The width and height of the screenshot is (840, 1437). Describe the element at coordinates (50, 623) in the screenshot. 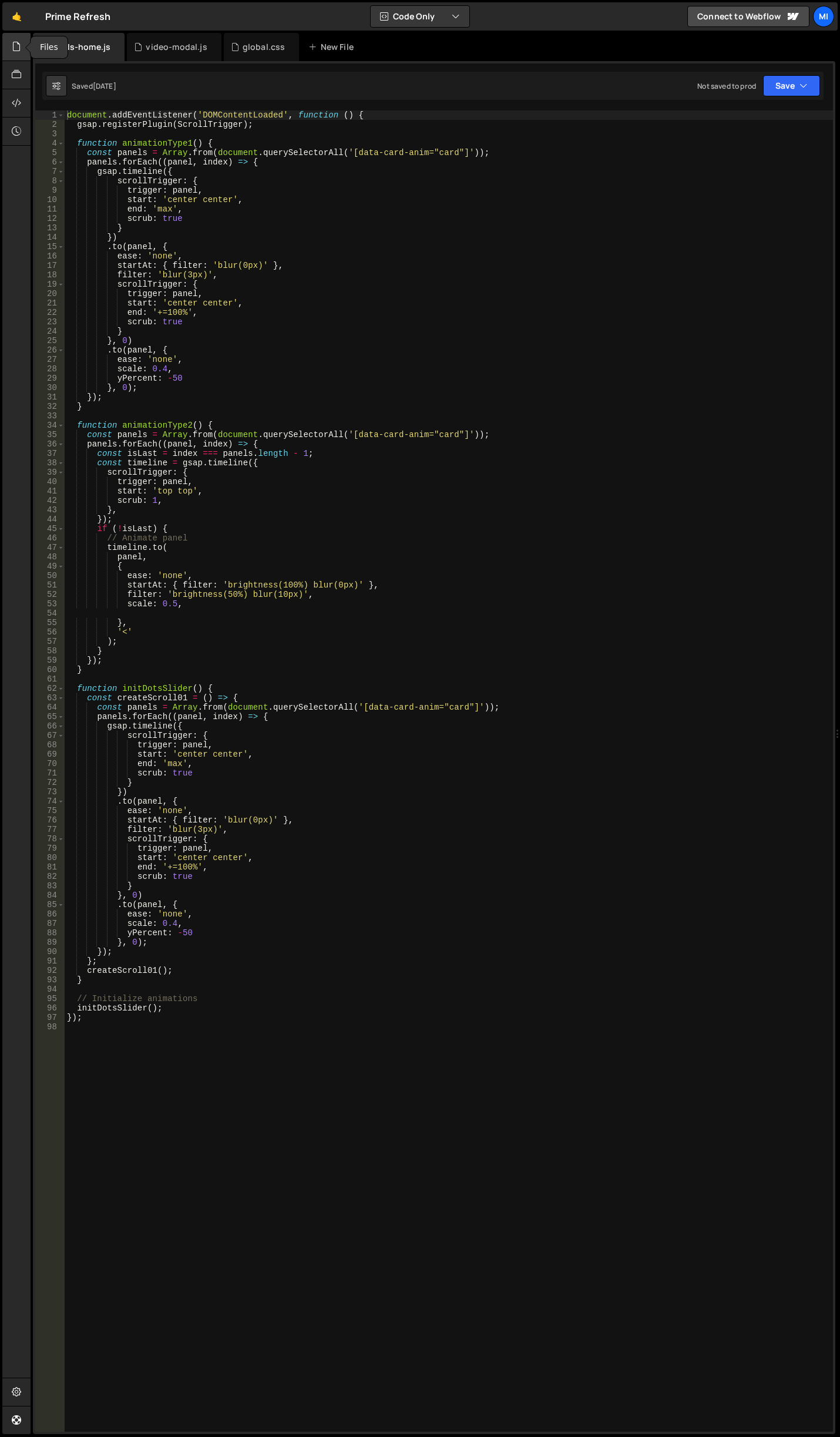

I see `div: 55` at that location.